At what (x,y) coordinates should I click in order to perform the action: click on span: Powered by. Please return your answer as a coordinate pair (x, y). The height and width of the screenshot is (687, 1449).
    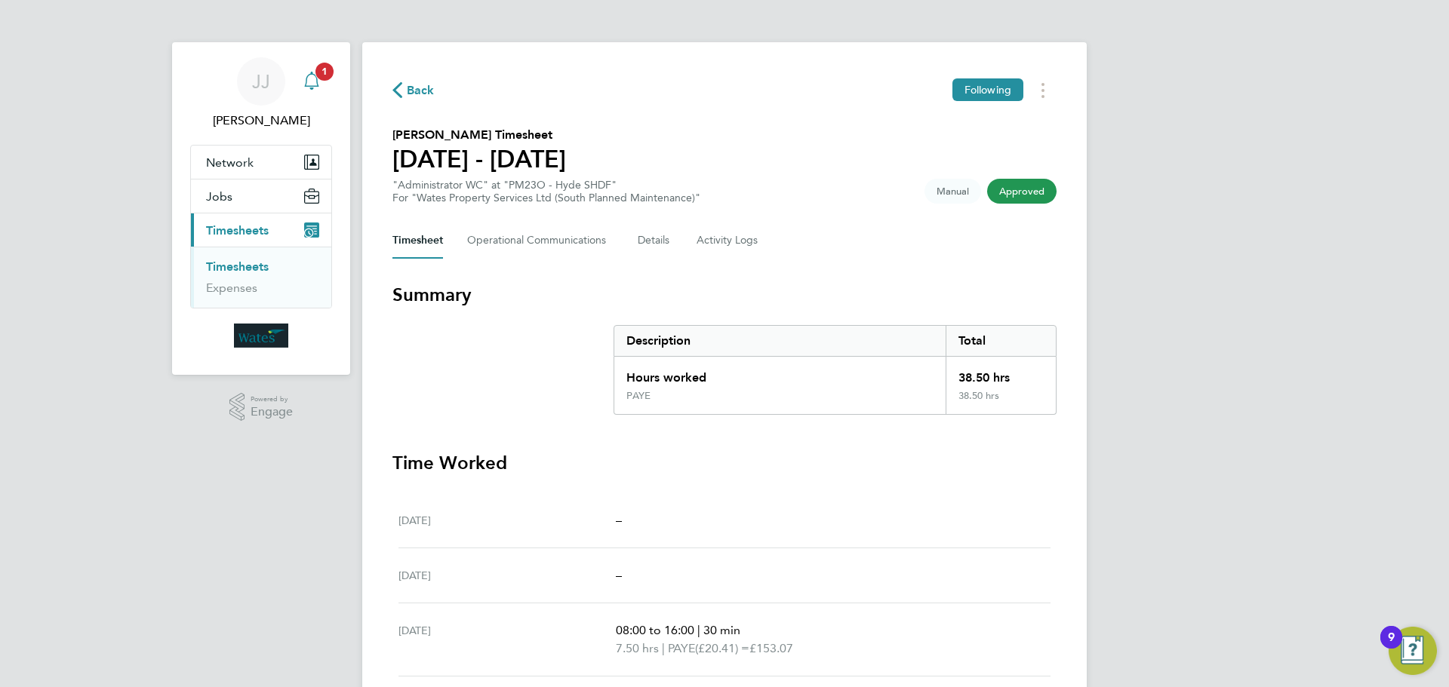
    Looking at the image, I should click on (272, 399).